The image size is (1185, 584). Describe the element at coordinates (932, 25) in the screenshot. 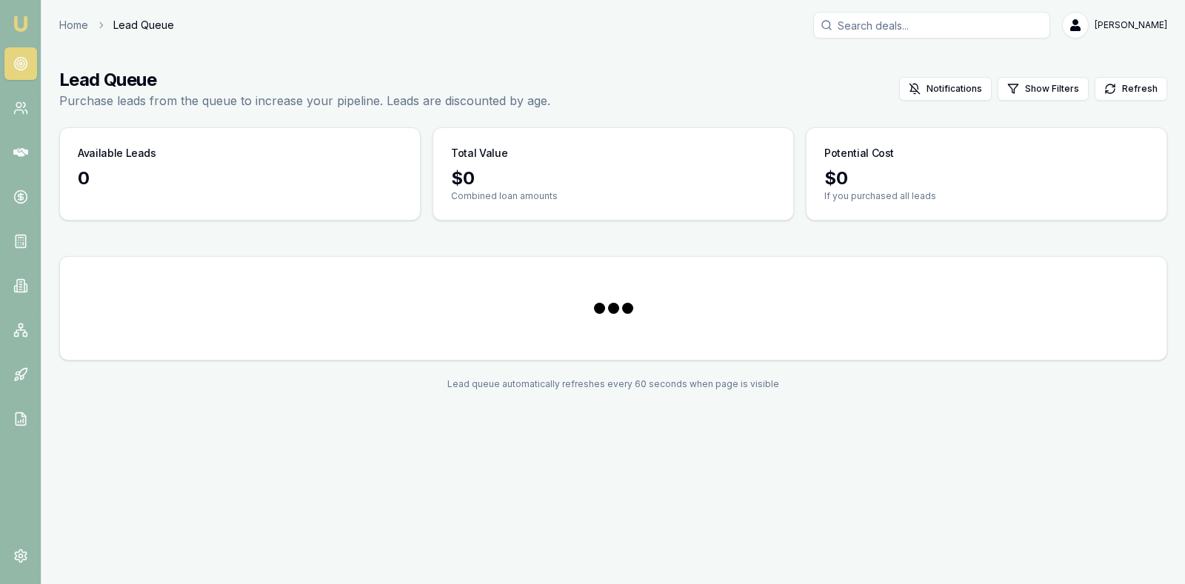

I see `input: Search deals` at that location.